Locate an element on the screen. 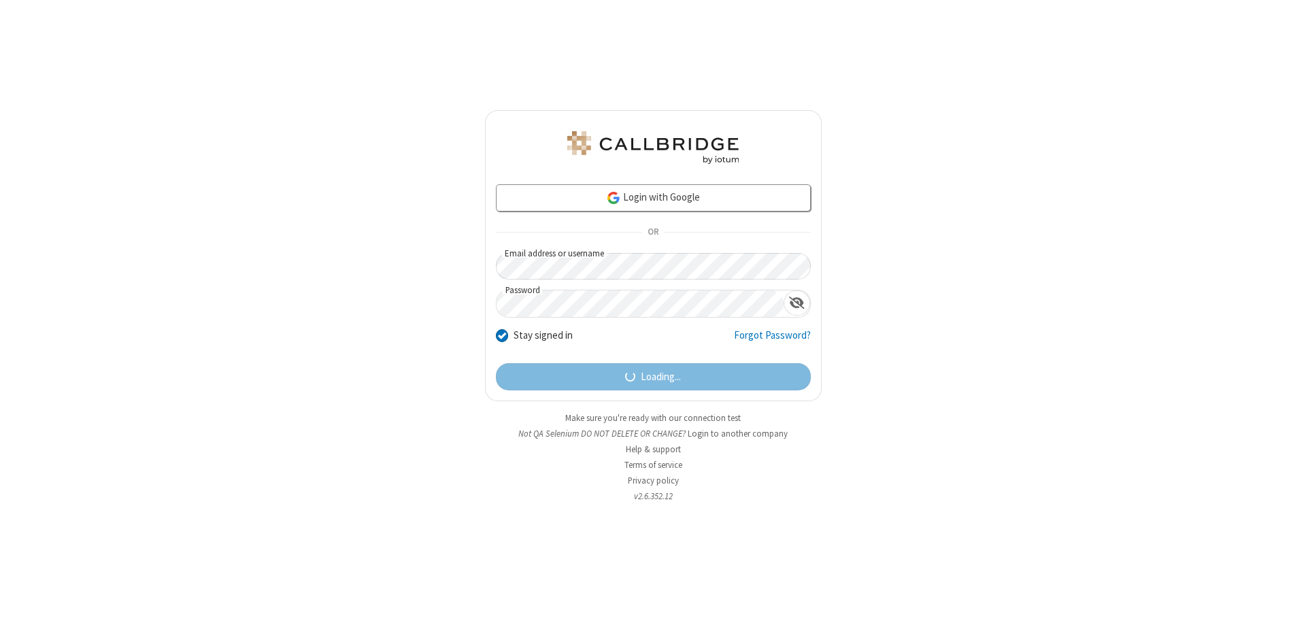 Image resolution: width=1306 pixels, height=623 pixels. a: Forgot Password? is located at coordinates (772, 341).